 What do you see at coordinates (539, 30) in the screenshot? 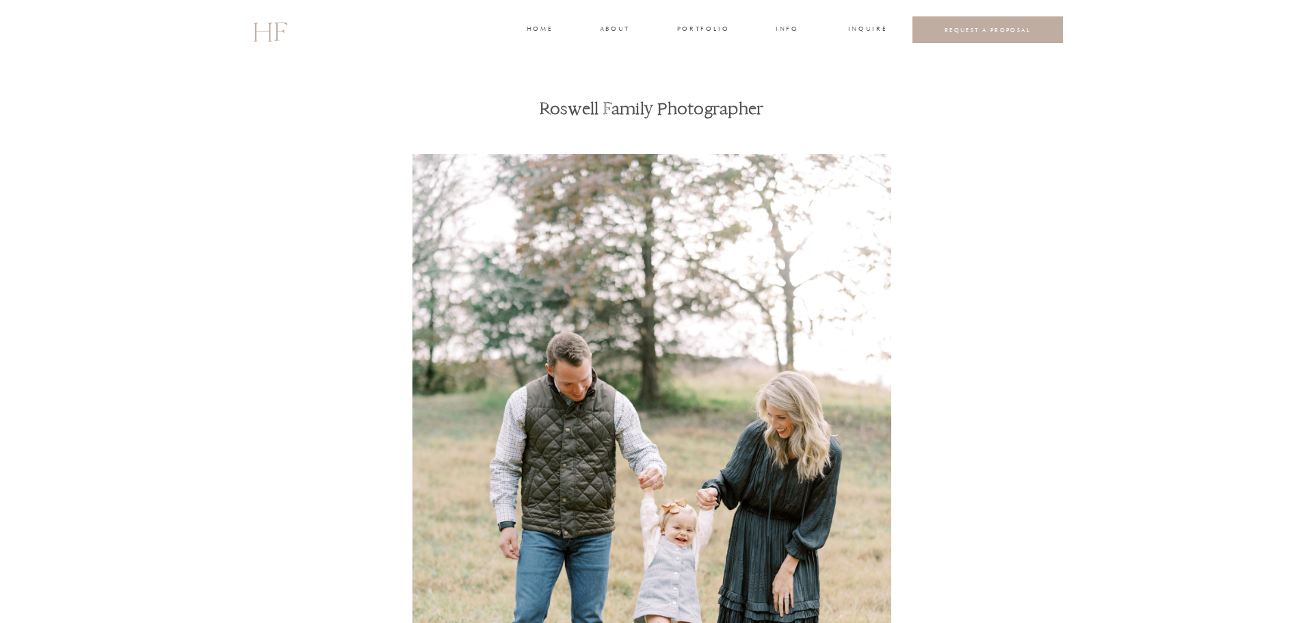
I see `h3: home` at bounding box center [539, 30].